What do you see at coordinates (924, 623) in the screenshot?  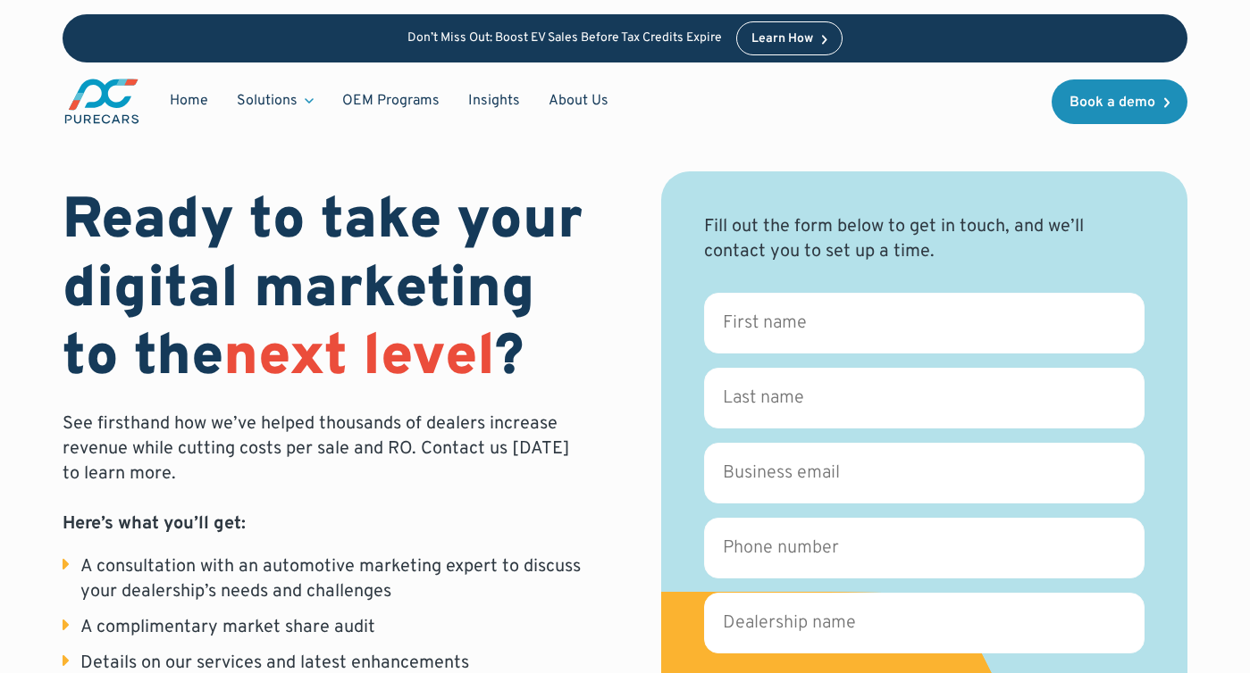 I see `input: Dealership name` at bounding box center [924, 623].